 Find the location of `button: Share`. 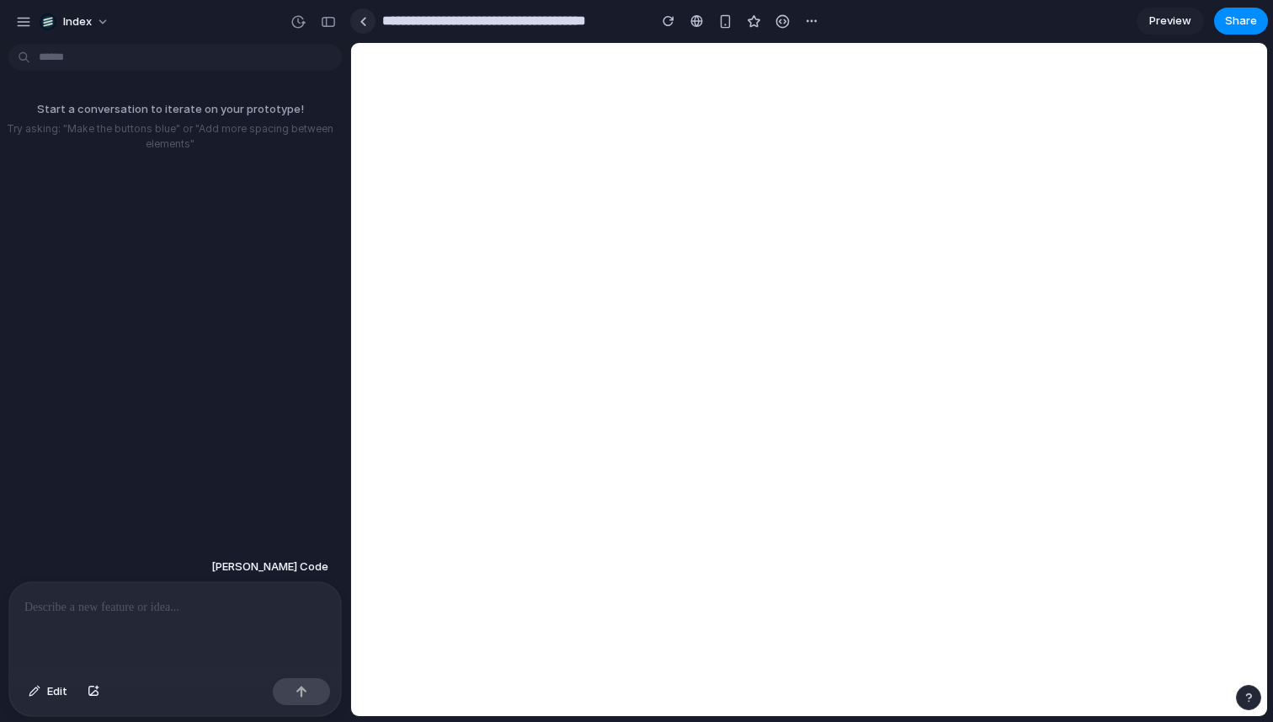

button: Share is located at coordinates (1241, 21).